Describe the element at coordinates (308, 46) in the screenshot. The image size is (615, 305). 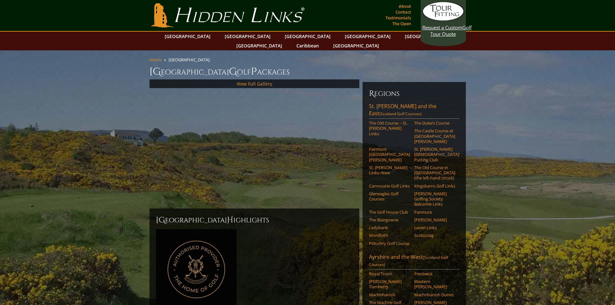
I see `a: Caribbean` at that location.